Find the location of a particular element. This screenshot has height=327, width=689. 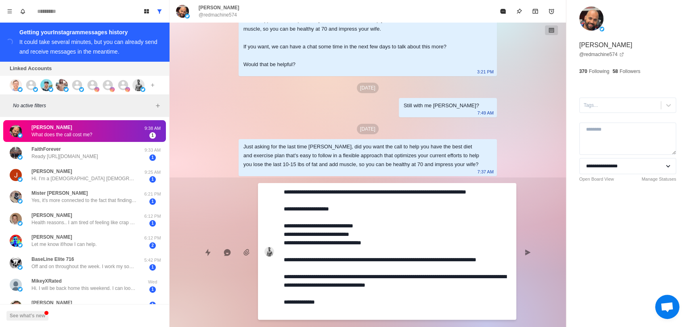

p: What does the call cost me? is located at coordinates (62, 135).